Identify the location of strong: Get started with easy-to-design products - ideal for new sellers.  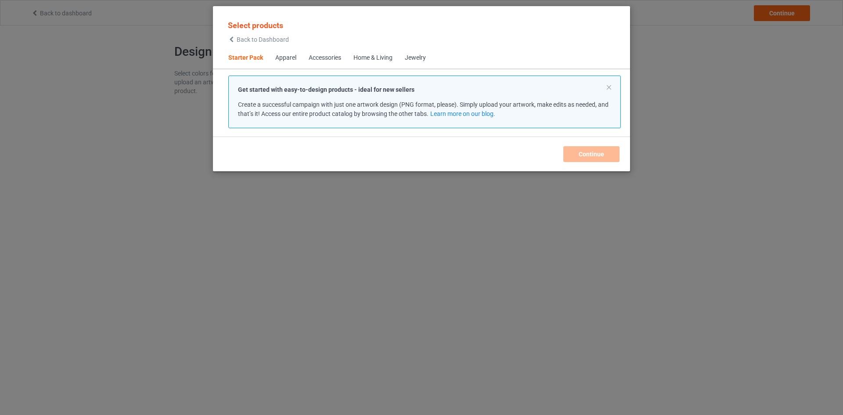
(326, 90).